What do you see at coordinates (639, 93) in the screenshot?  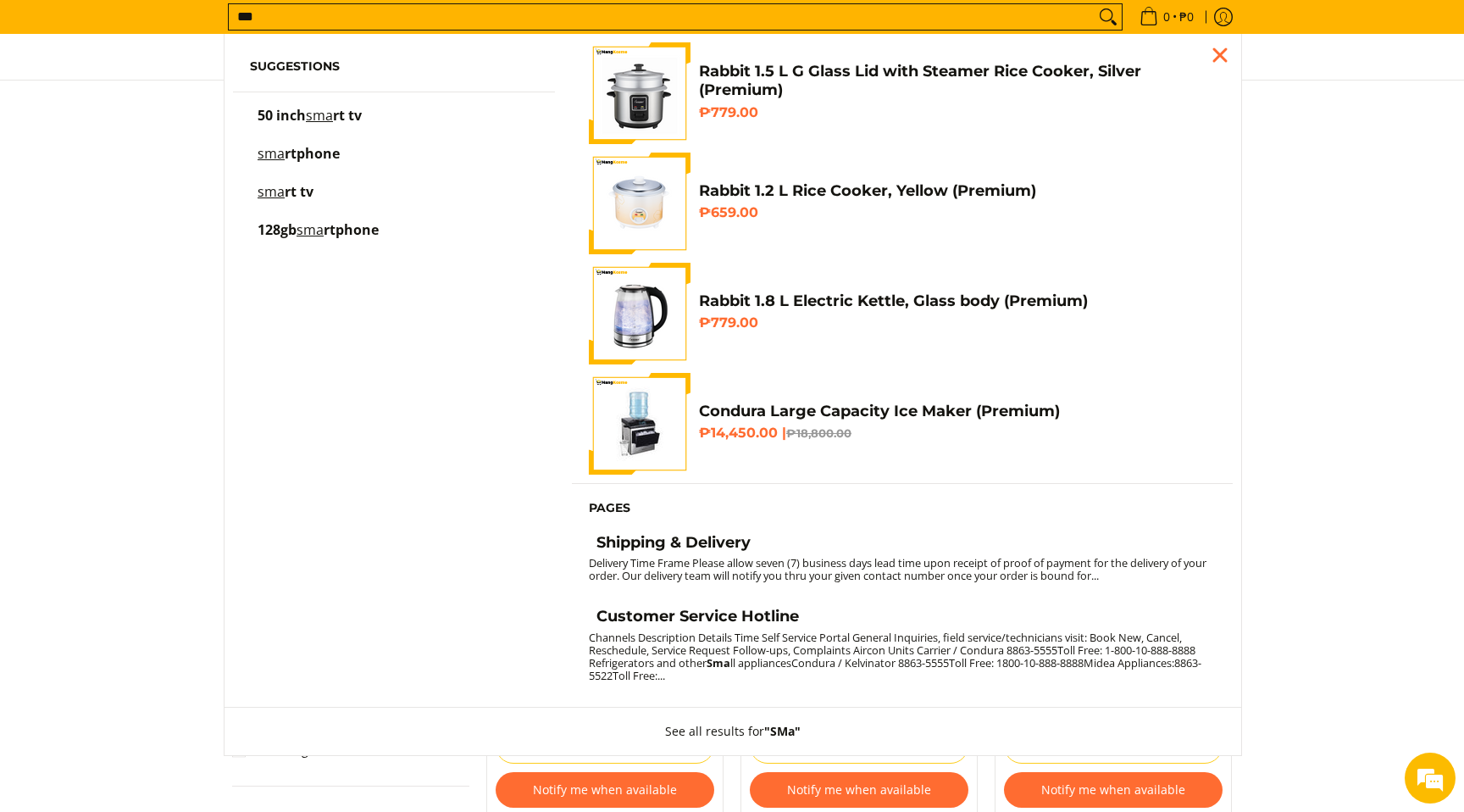 I see `img: https://mangkosme.com/products/rabbit-1-5-l-g-glass-lid-with-steamer-rice-cooker-silver-class-a` at bounding box center [639, 93].